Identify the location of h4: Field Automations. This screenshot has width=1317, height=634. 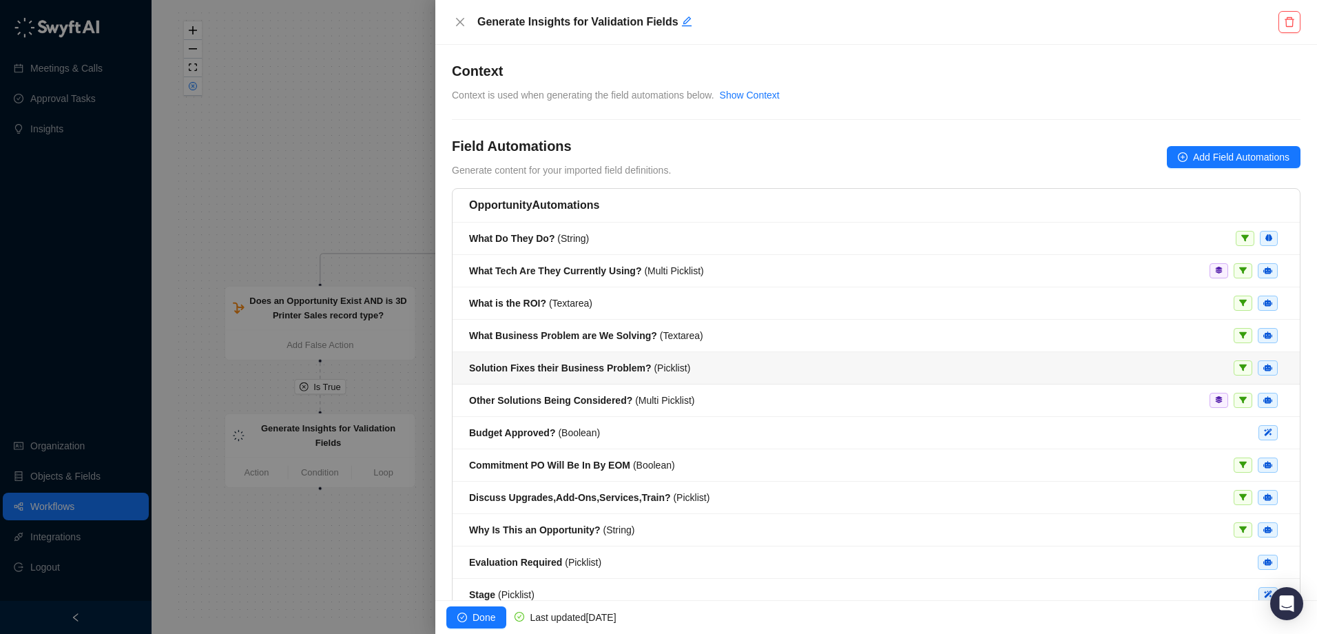
(562, 146).